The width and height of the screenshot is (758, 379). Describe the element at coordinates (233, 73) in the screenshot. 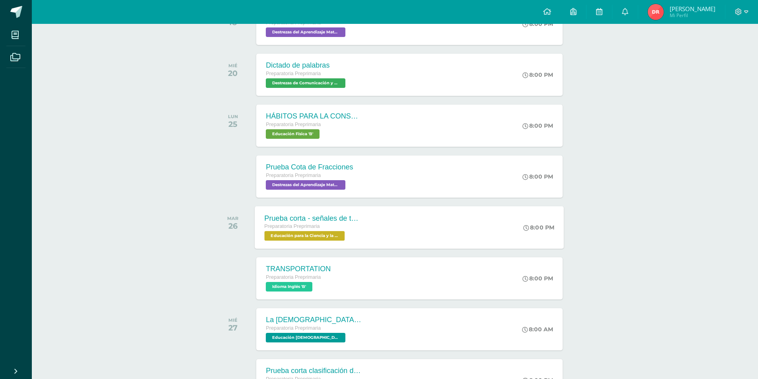

I see `div: 20` at that location.